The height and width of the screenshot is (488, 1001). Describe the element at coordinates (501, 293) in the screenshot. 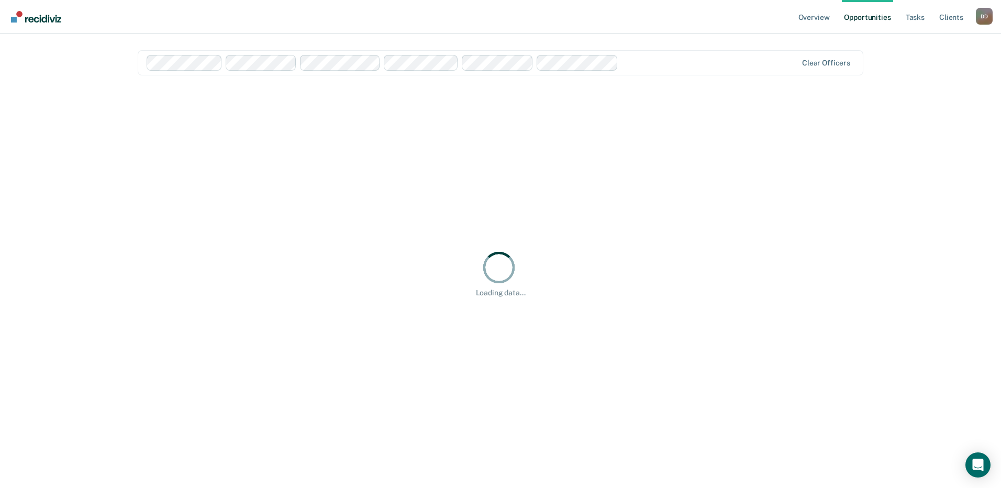

I see `div: Loading data...` at that location.